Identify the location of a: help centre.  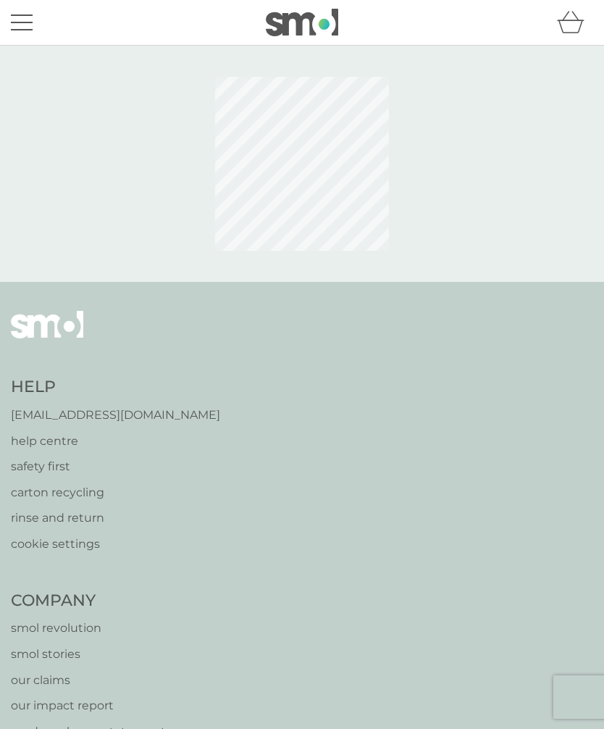
(115, 441).